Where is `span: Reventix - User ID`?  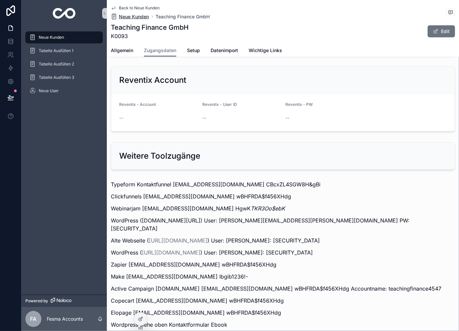
span: Reventix - User ID is located at coordinates (220, 104).